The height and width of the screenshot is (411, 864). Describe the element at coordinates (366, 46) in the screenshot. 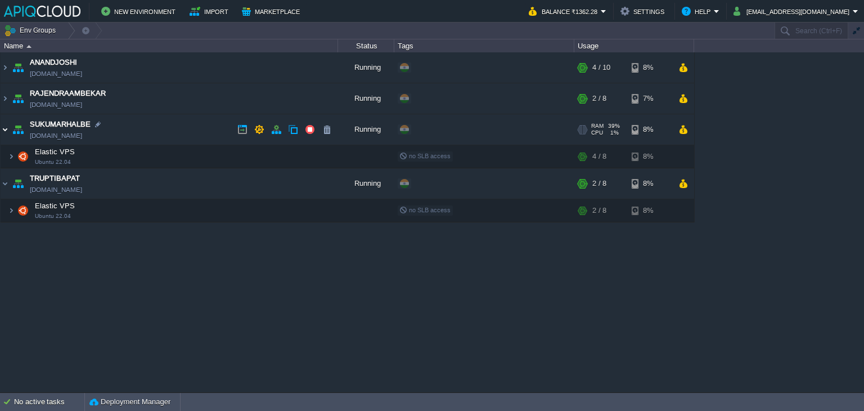

I see `div: Status` at that location.